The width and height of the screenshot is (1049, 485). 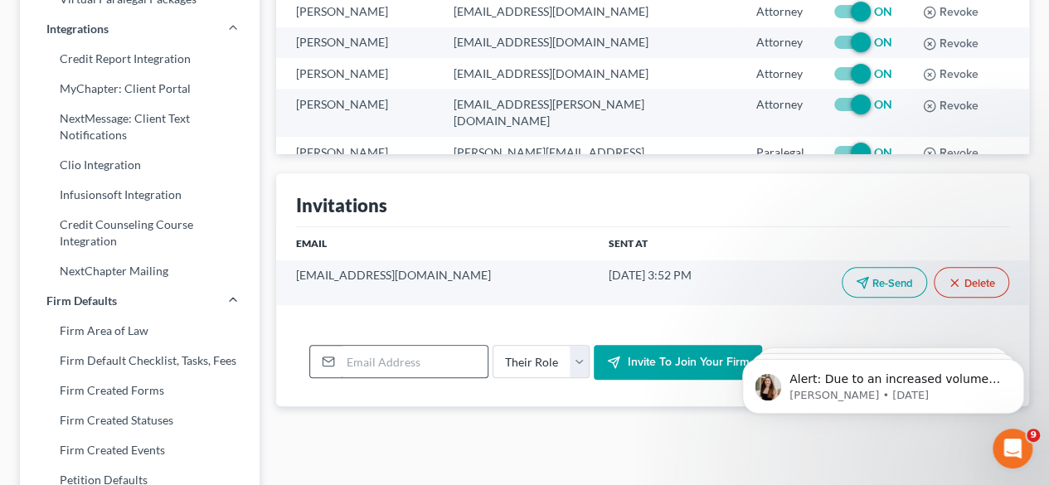 I want to click on p: Message from Kelly, sent 80w ago, so click(x=179, y=71).